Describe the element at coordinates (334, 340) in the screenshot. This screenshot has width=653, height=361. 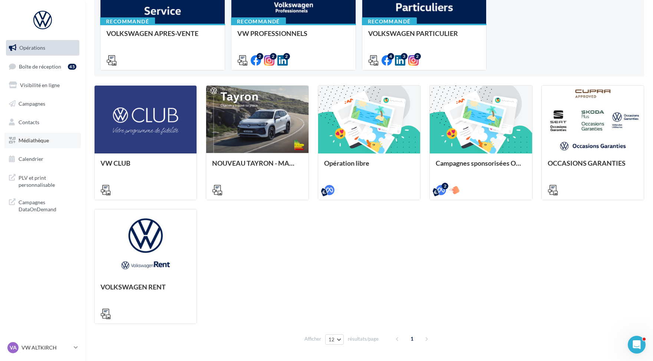
I see `button: 12` at that location.